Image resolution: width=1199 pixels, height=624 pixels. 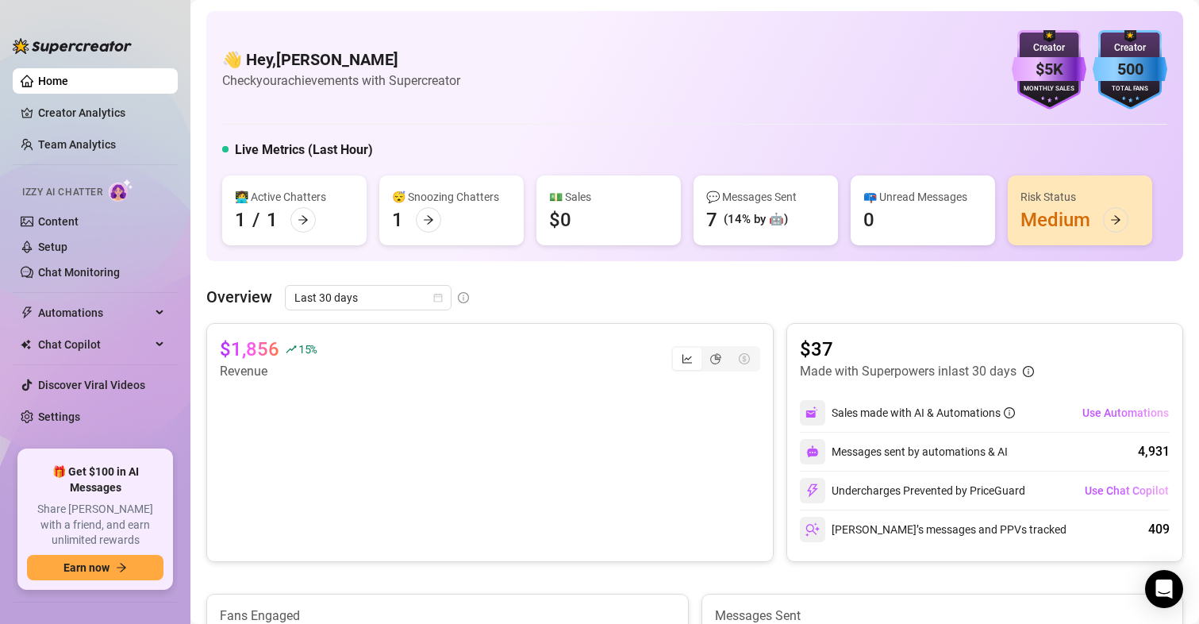 I want to click on article: $37, so click(x=916, y=349).